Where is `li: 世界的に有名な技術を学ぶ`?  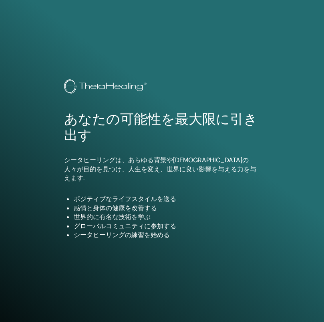
li: 世界的に有名な技術を学ぶ is located at coordinates (166, 217).